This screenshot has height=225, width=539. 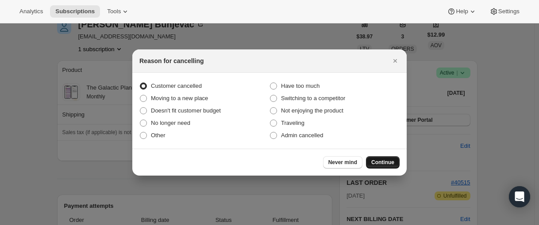 I want to click on span: Customer cancelled, so click(x=176, y=86).